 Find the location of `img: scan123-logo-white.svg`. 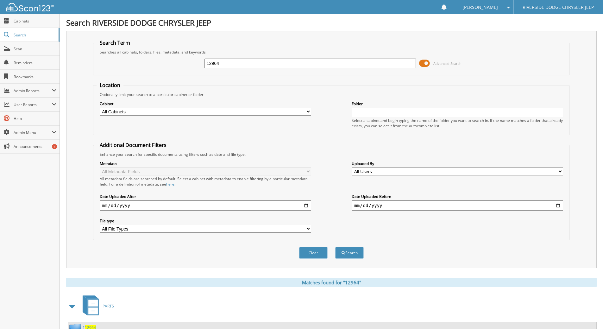

img: scan123-logo-white.svg is located at coordinates (30, 7).